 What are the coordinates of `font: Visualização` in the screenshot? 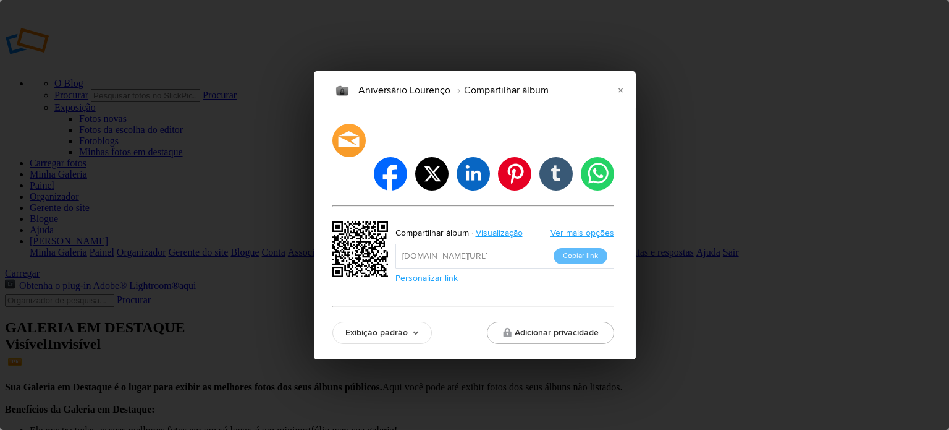 It's located at (499, 232).